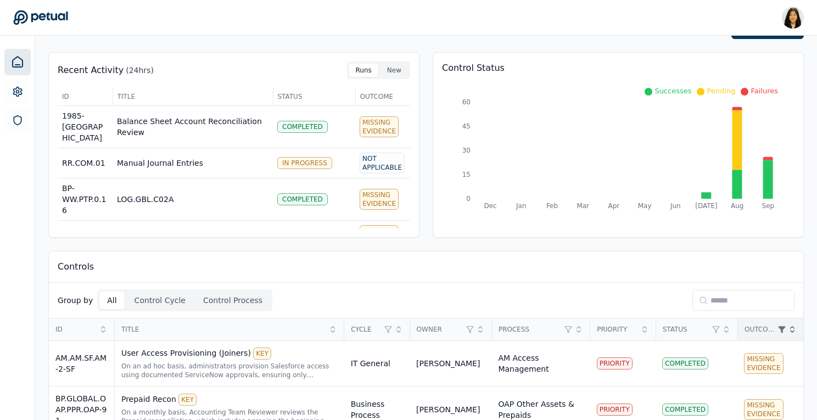 This screenshot has height=420, width=817. Describe the element at coordinates (83, 163) in the screenshot. I see `span: RR.COM.01` at that location.